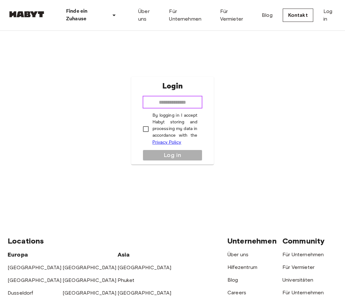 The height and width of the screenshot is (300, 345). What do you see at coordinates (27, 14) in the screenshot?
I see `img: Habyt` at bounding box center [27, 14].